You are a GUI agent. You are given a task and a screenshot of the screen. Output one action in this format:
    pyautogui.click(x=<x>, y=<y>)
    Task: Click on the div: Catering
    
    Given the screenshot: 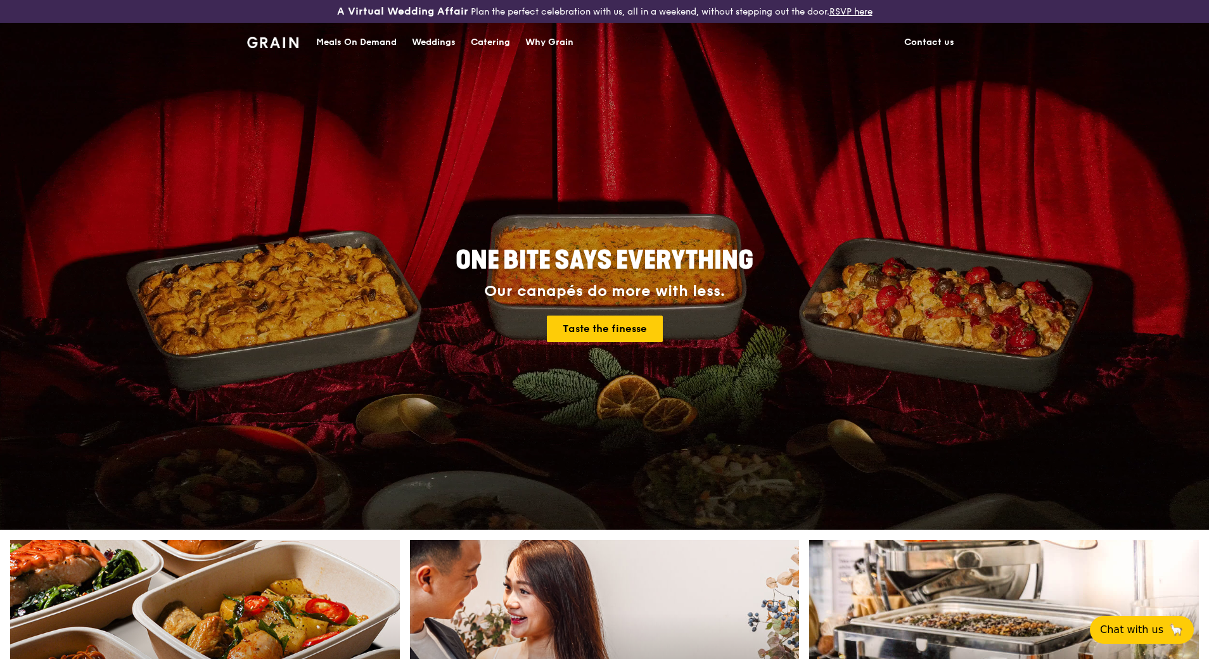 What is the action you would take?
    pyautogui.click(x=490, y=42)
    